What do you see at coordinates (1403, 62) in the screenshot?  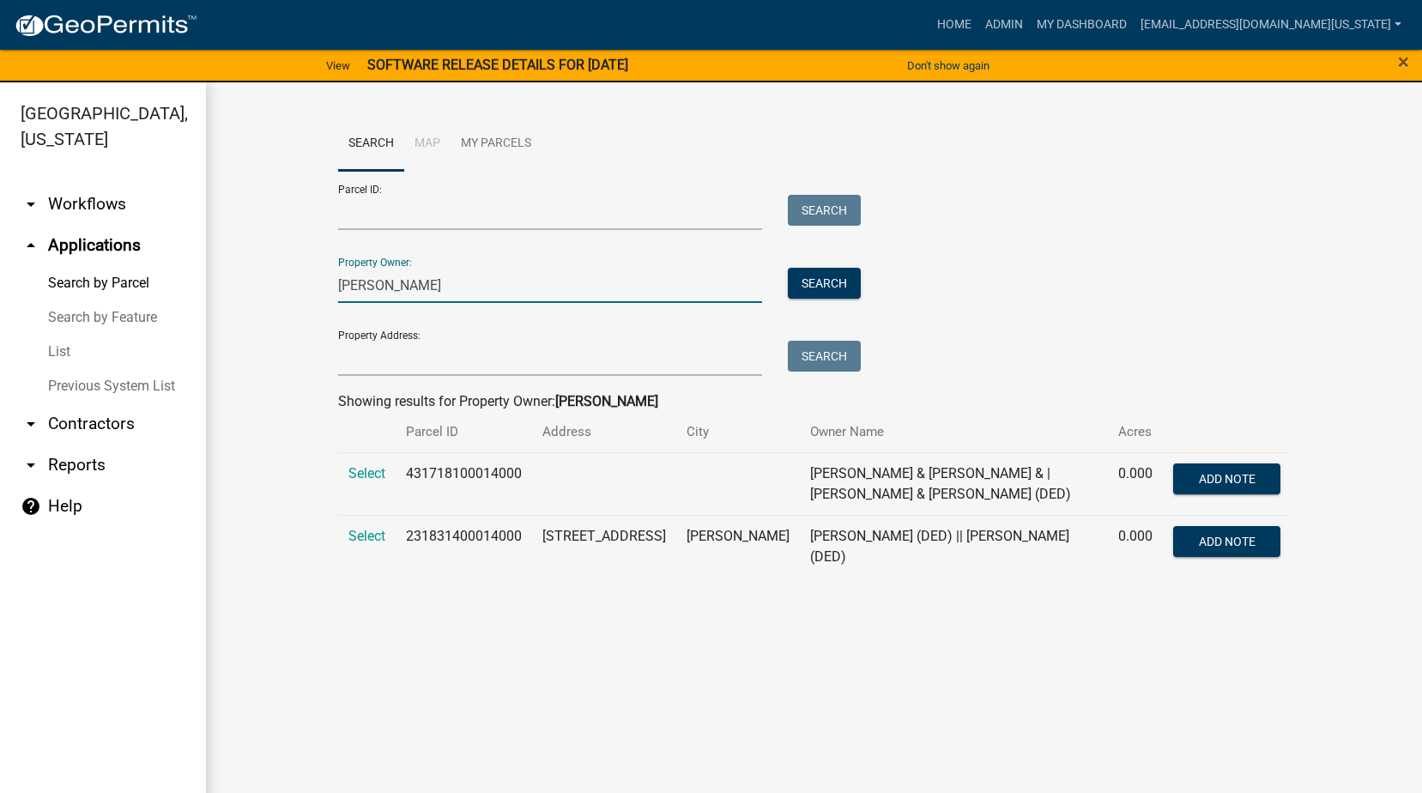 I see `button: Close` at bounding box center [1403, 62].